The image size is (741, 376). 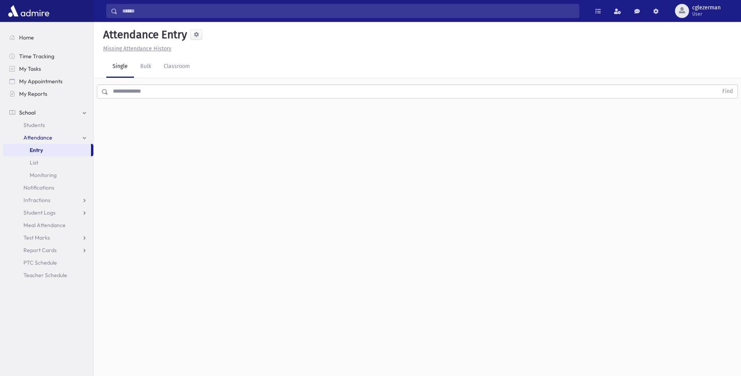 I want to click on a: Home, so click(x=48, y=37).